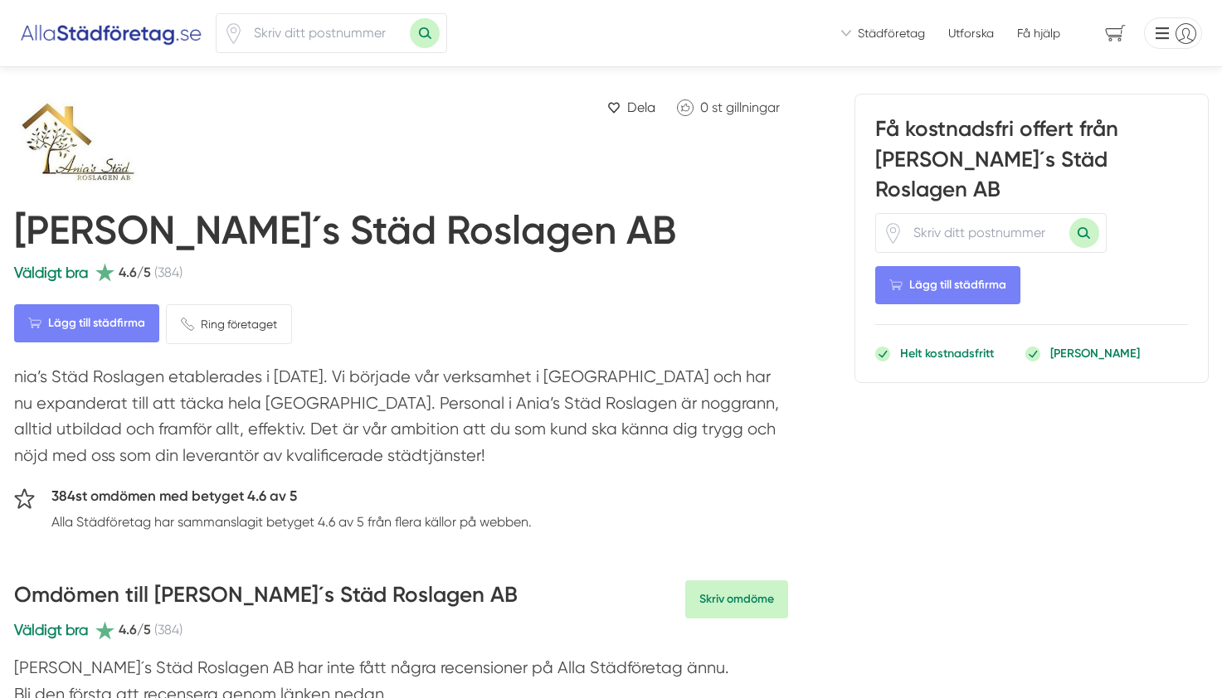  I want to click on span: st gillningar, so click(746, 107).